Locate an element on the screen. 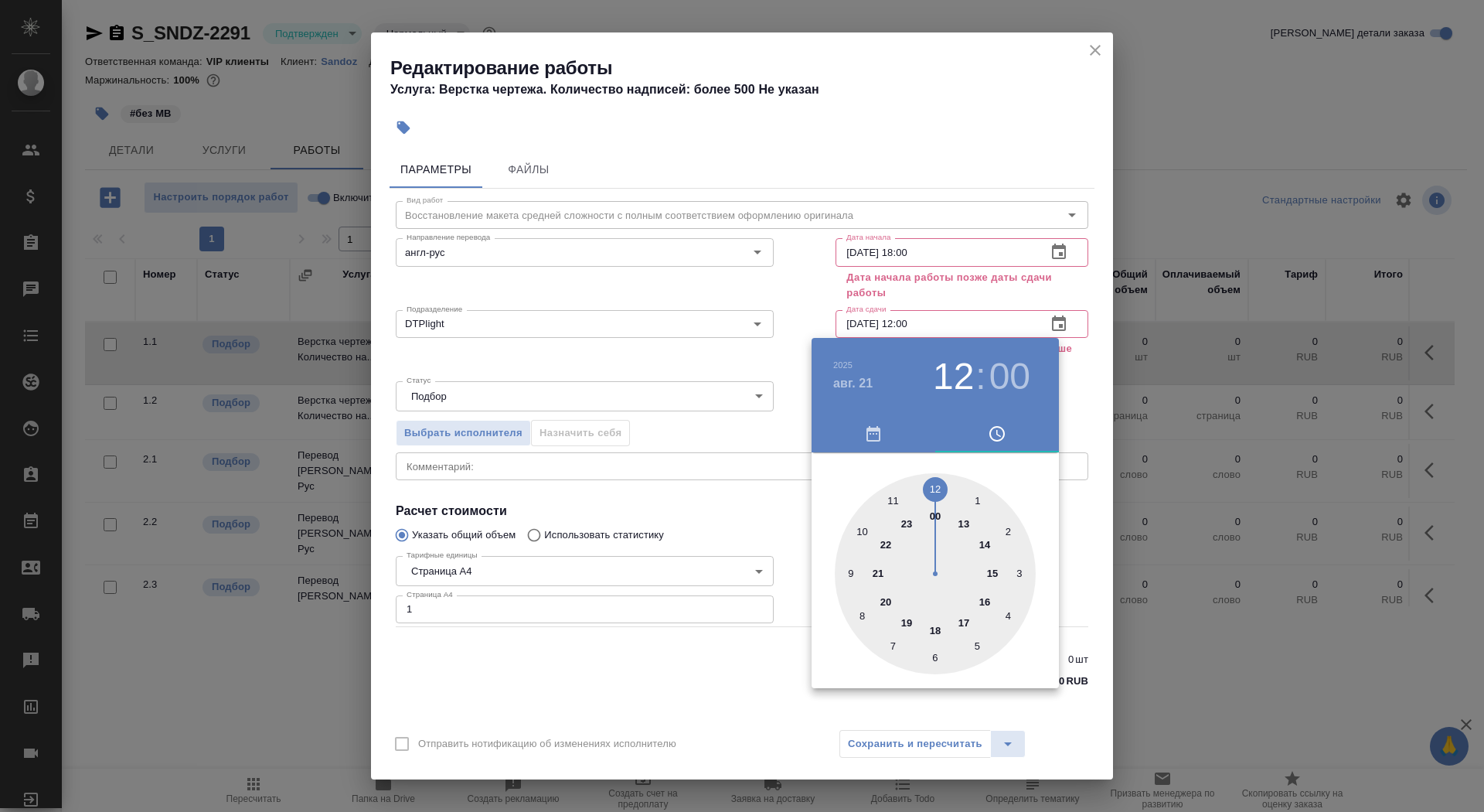  button: 12 is located at coordinates (953, 376).